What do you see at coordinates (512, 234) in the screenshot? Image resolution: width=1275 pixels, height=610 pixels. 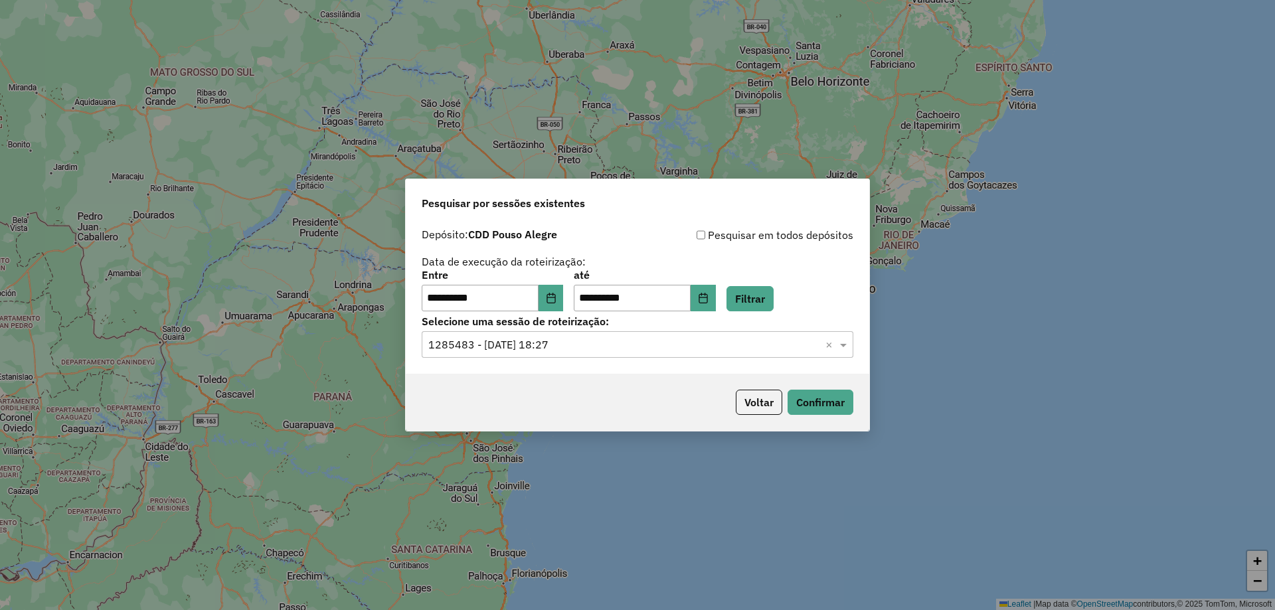 I see `strong: CDD Pouso Alegre` at bounding box center [512, 234].